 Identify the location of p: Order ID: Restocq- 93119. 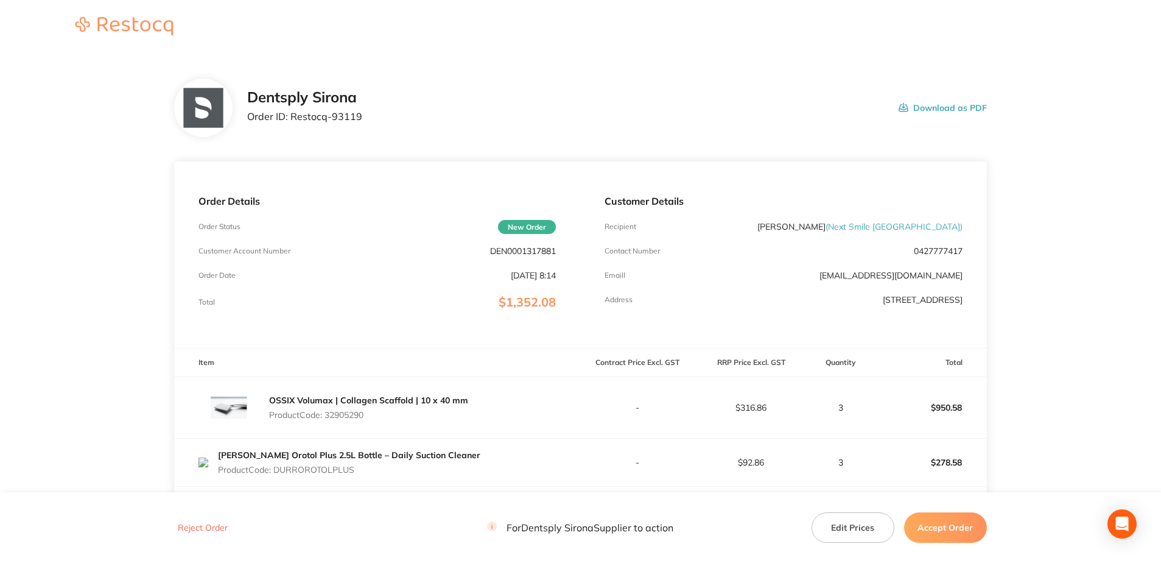
(304, 116).